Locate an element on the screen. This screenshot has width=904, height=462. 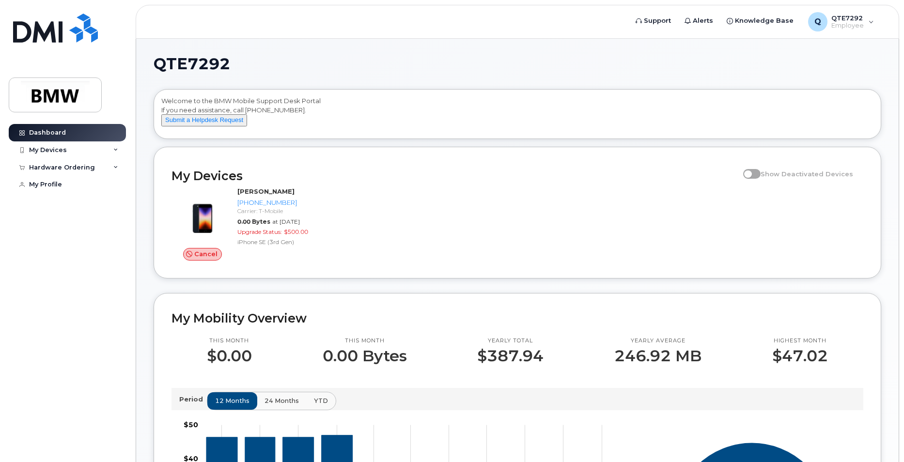
p: Highest month is located at coordinates (799, 341).